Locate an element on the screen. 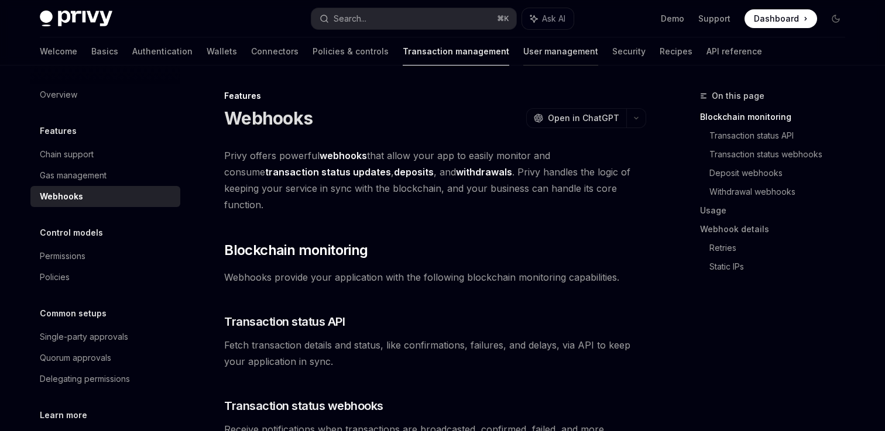 The image size is (885, 431). a: Retries is located at coordinates (782, 248).